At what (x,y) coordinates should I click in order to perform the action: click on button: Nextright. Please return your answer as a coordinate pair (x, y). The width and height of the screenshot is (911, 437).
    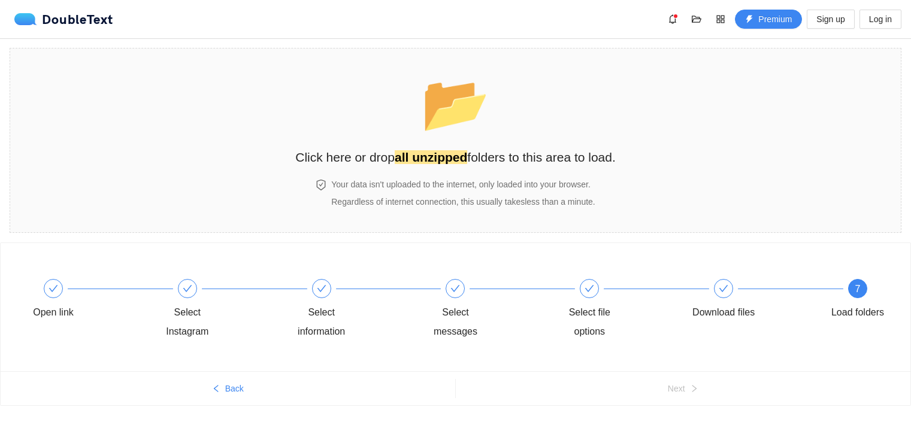
    Looking at the image, I should click on (684, 389).